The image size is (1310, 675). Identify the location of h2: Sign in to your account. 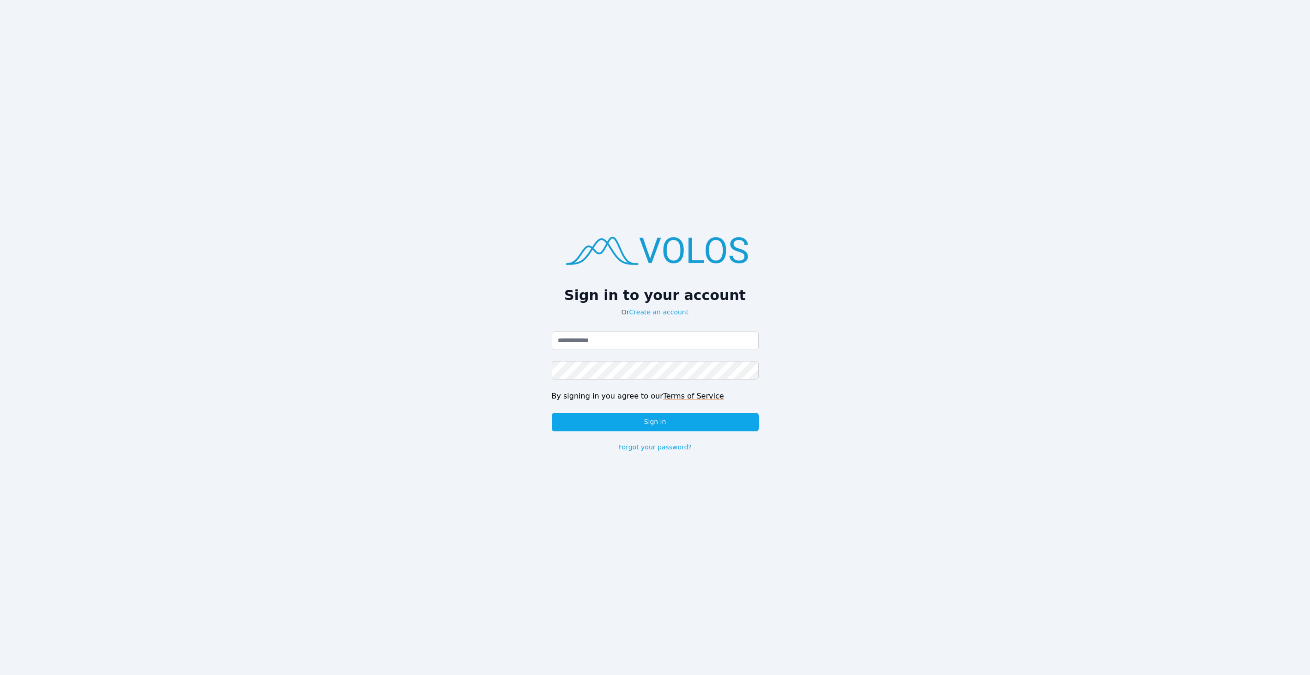
(655, 295).